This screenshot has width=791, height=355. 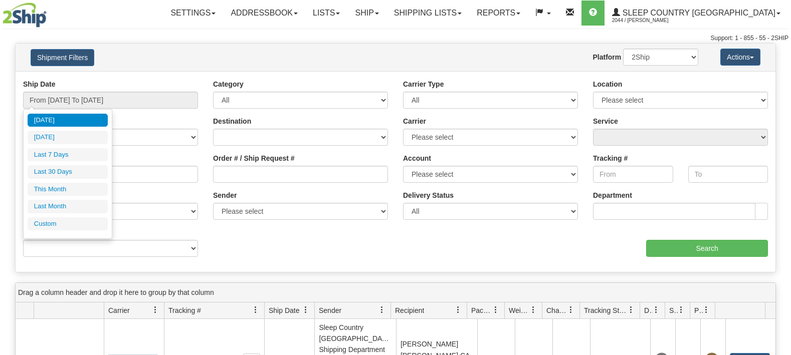 What do you see at coordinates (409, 311) in the screenshot?
I see `span: Recipient` at bounding box center [409, 311].